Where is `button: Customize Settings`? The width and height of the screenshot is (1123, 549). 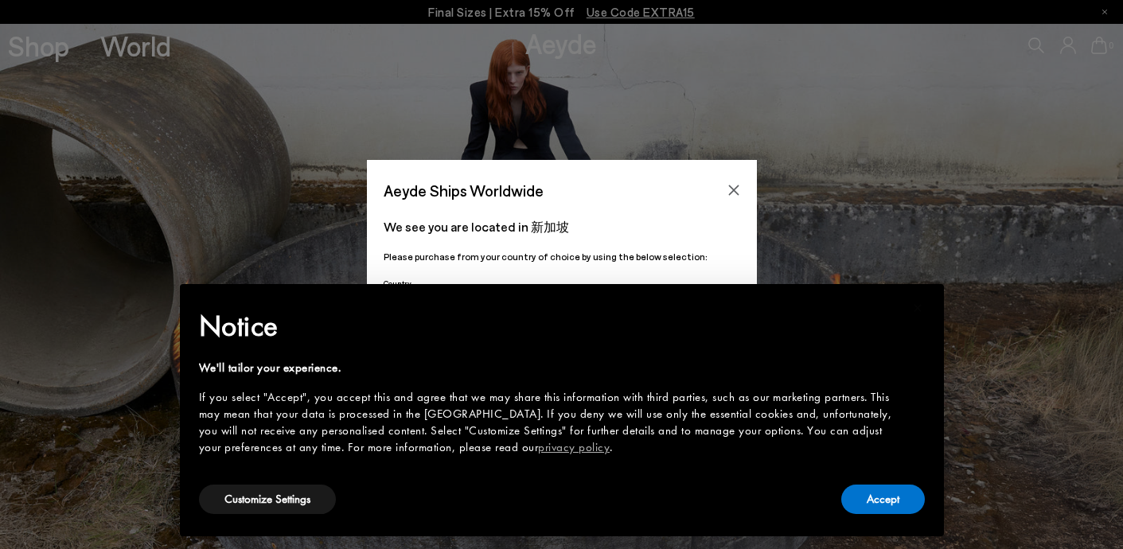 button: Customize Settings is located at coordinates (267, 499).